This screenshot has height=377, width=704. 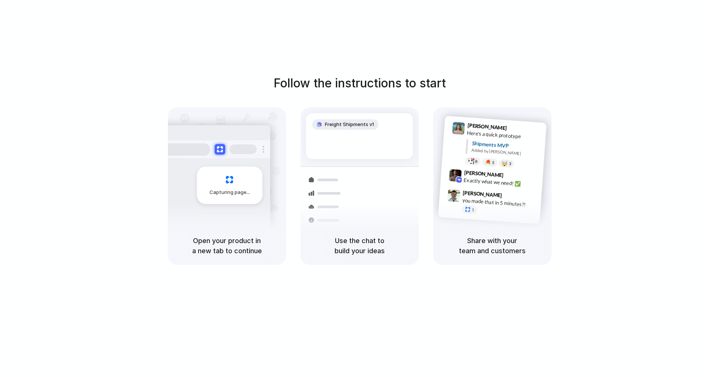 I want to click on span: Freight Shipments v1, so click(x=349, y=124).